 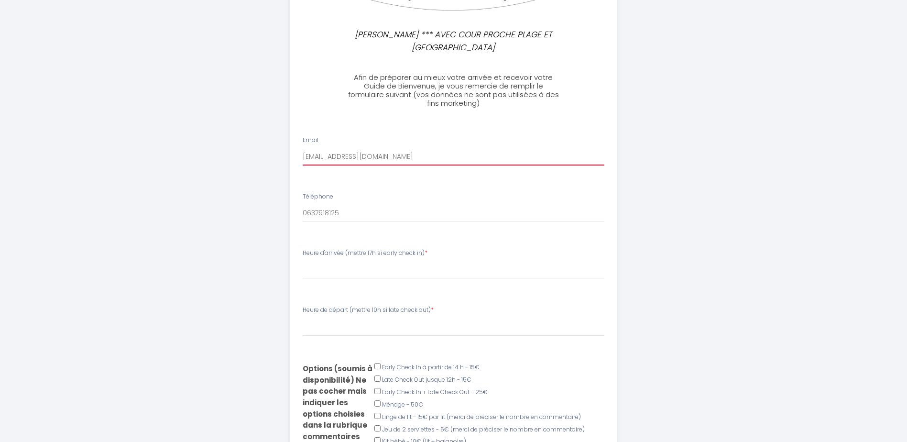 I want to click on label: Téléphone, so click(x=318, y=197).